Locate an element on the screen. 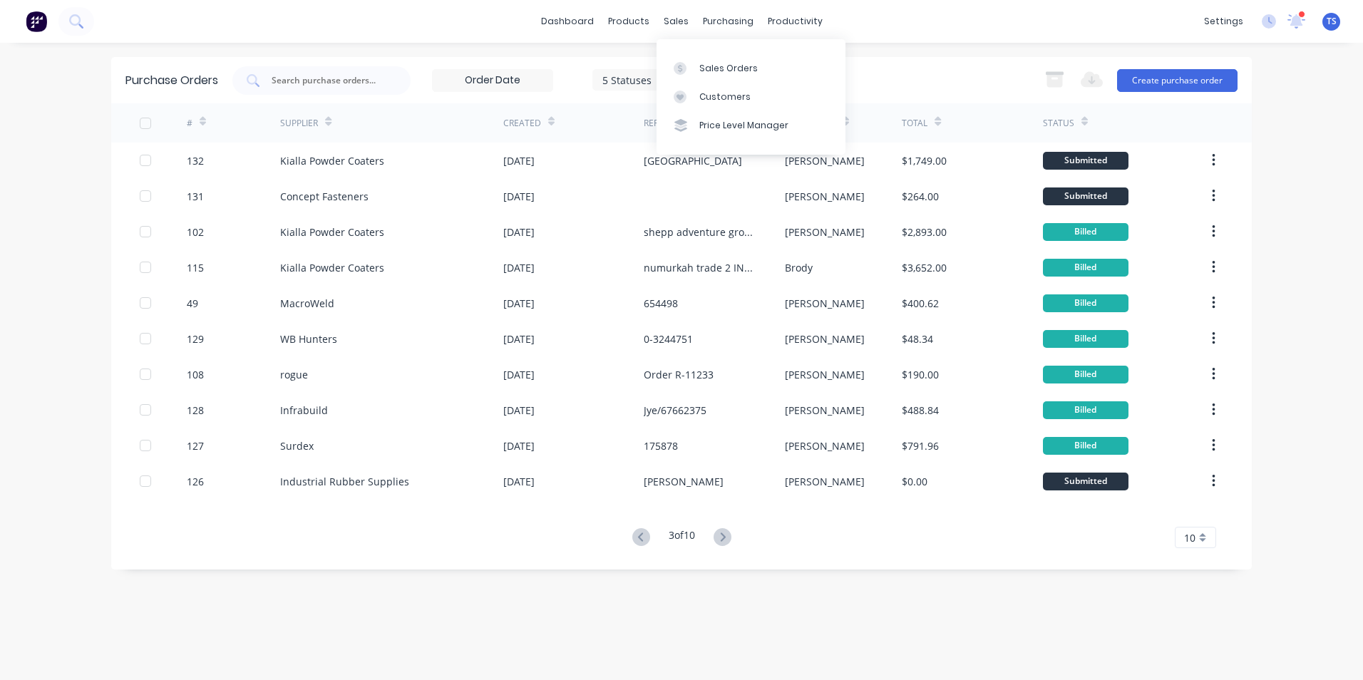  div: sales is located at coordinates (676, 21).